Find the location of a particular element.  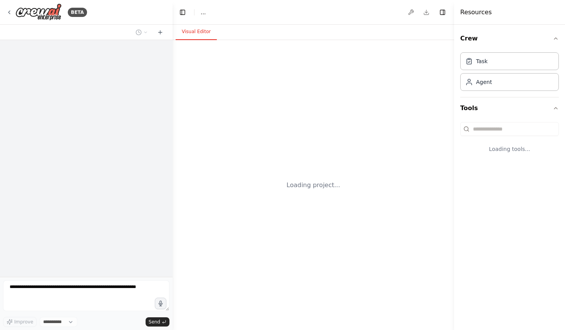

div: BETA is located at coordinates (77, 12).